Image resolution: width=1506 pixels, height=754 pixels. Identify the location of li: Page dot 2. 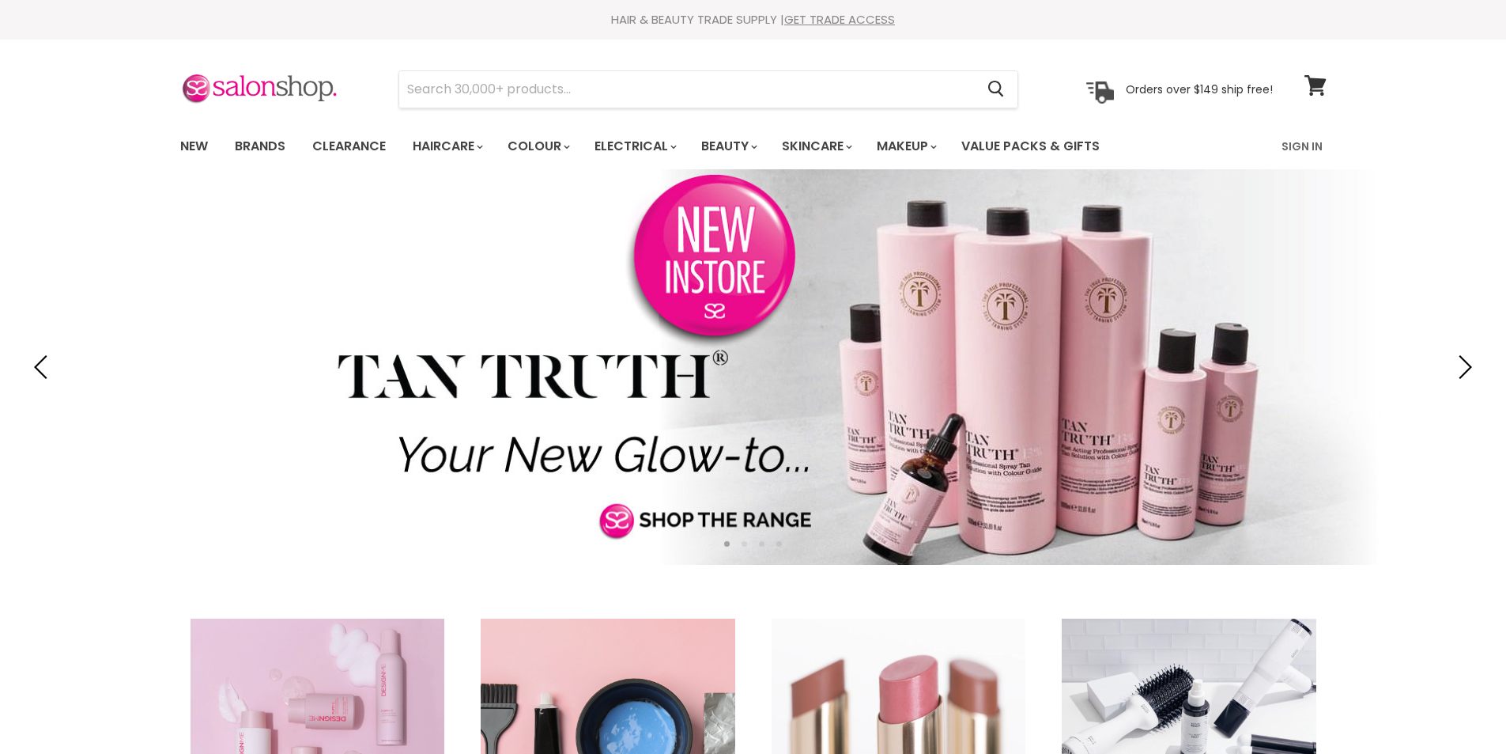
(744, 543).